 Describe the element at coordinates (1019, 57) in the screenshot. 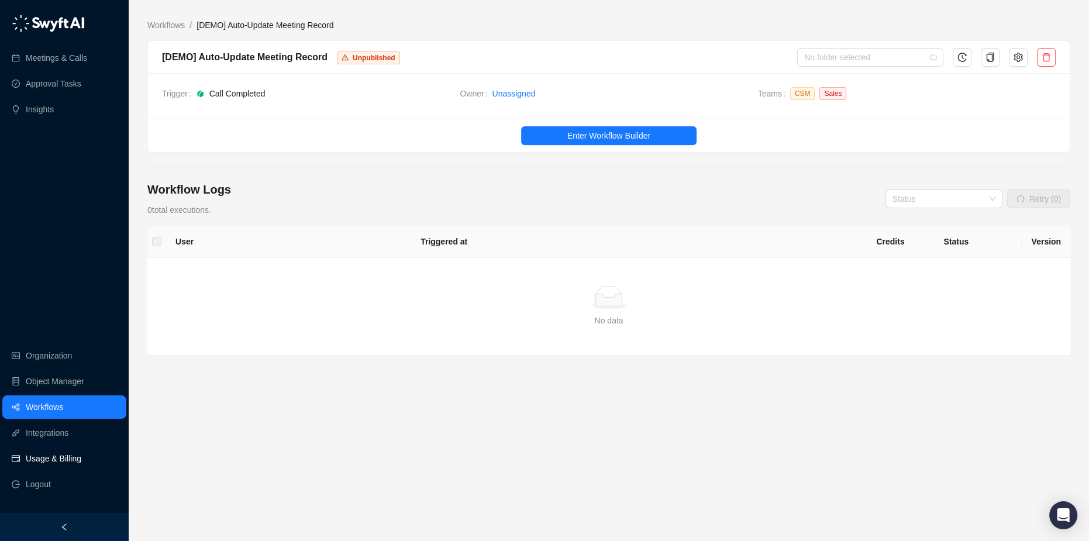

I see `span: setting` at that location.